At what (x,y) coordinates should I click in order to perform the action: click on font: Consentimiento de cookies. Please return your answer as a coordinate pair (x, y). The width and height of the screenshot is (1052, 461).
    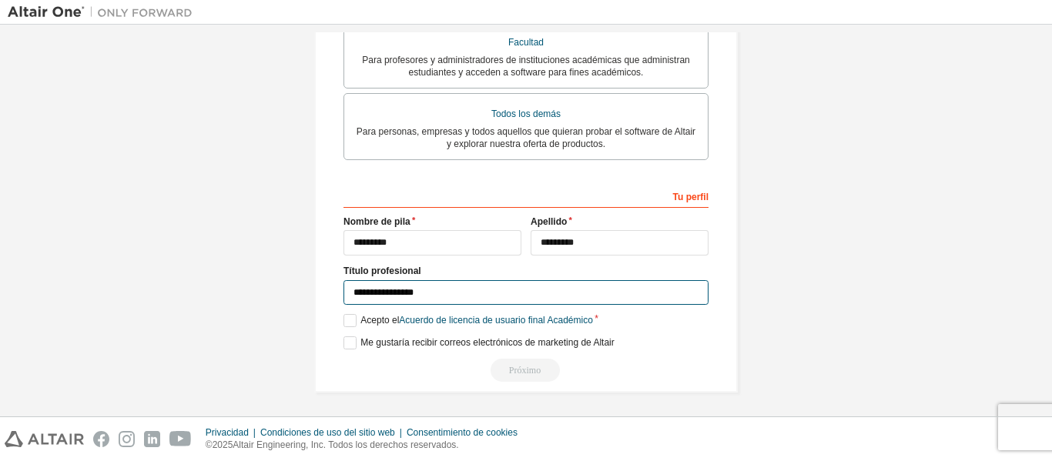
    Looking at the image, I should click on (462, 433).